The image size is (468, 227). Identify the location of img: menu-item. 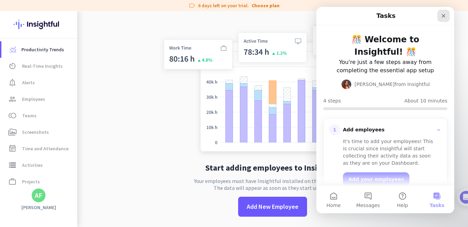
(13, 50).